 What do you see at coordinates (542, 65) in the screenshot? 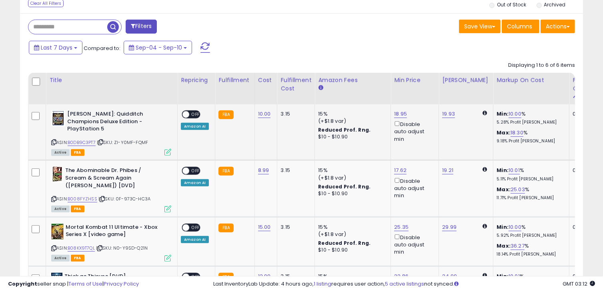
I see `div: Displaying 1 to 6 of 6 items` at bounding box center [542, 65].